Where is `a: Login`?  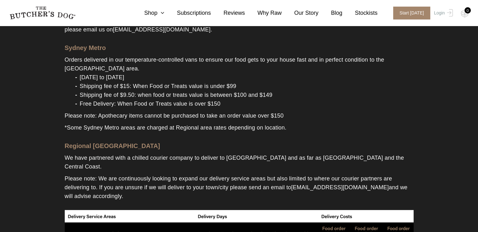
a: Login is located at coordinates (443, 13).